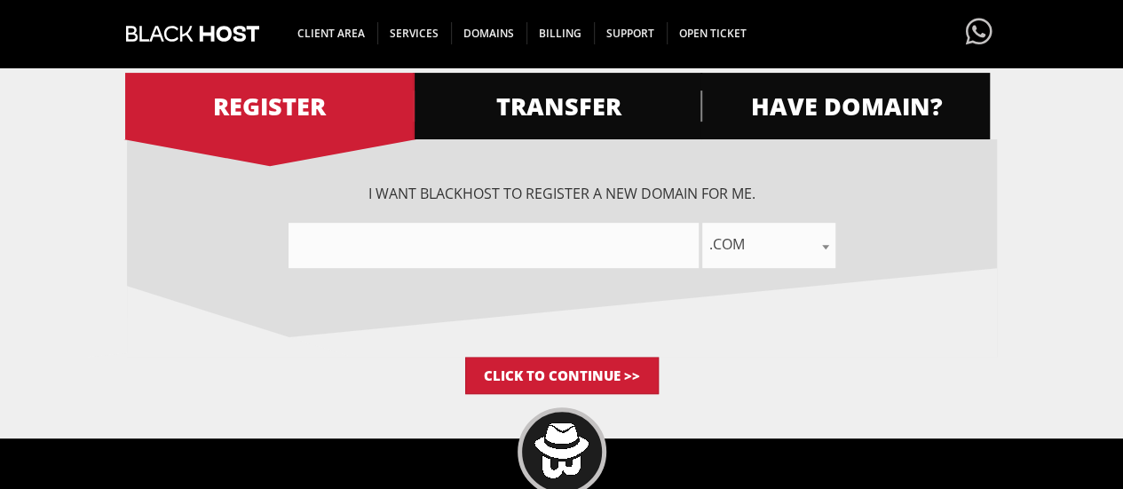 Image resolution: width=1123 pixels, height=489 pixels. Describe the element at coordinates (561, 450) in the screenshot. I see `img: BlackHOST mascont, Blacky.` at that location.